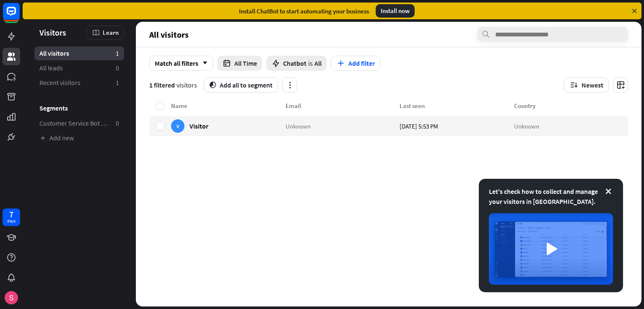 Image resolution: width=644 pixels, height=309 pixels. I want to click on div: Country, so click(571, 106).